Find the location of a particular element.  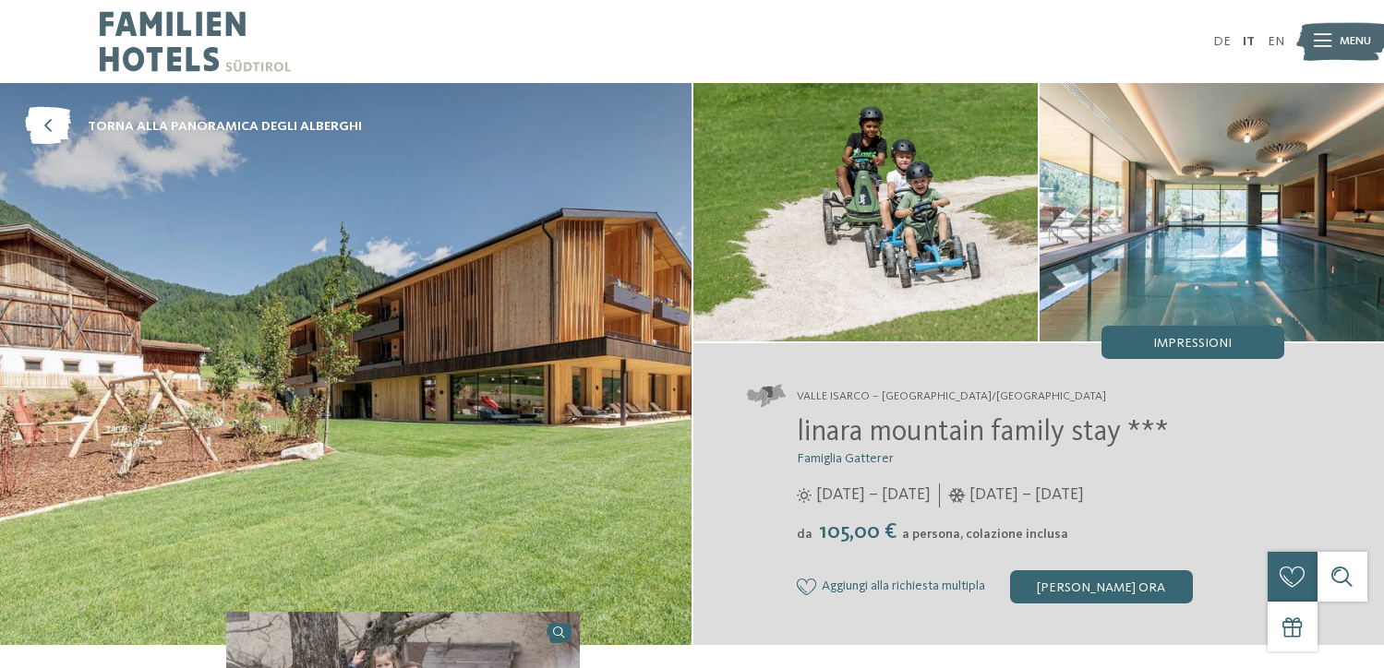

a: IT is located at coordinates (1248, 42).